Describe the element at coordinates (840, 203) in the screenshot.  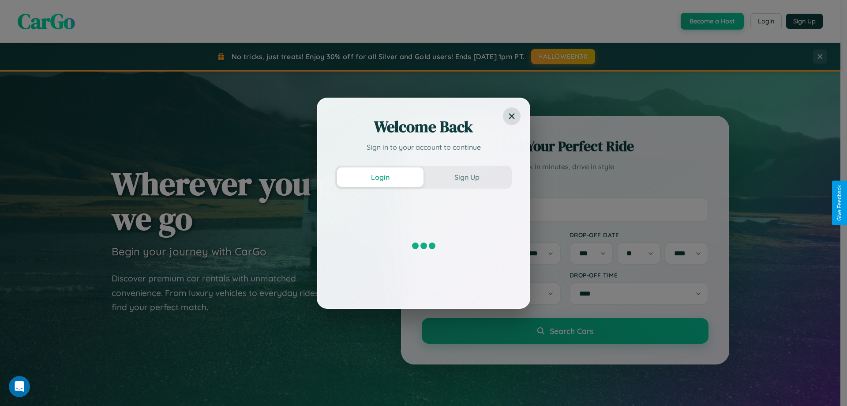
I see `div: Give Feedback` at that location.